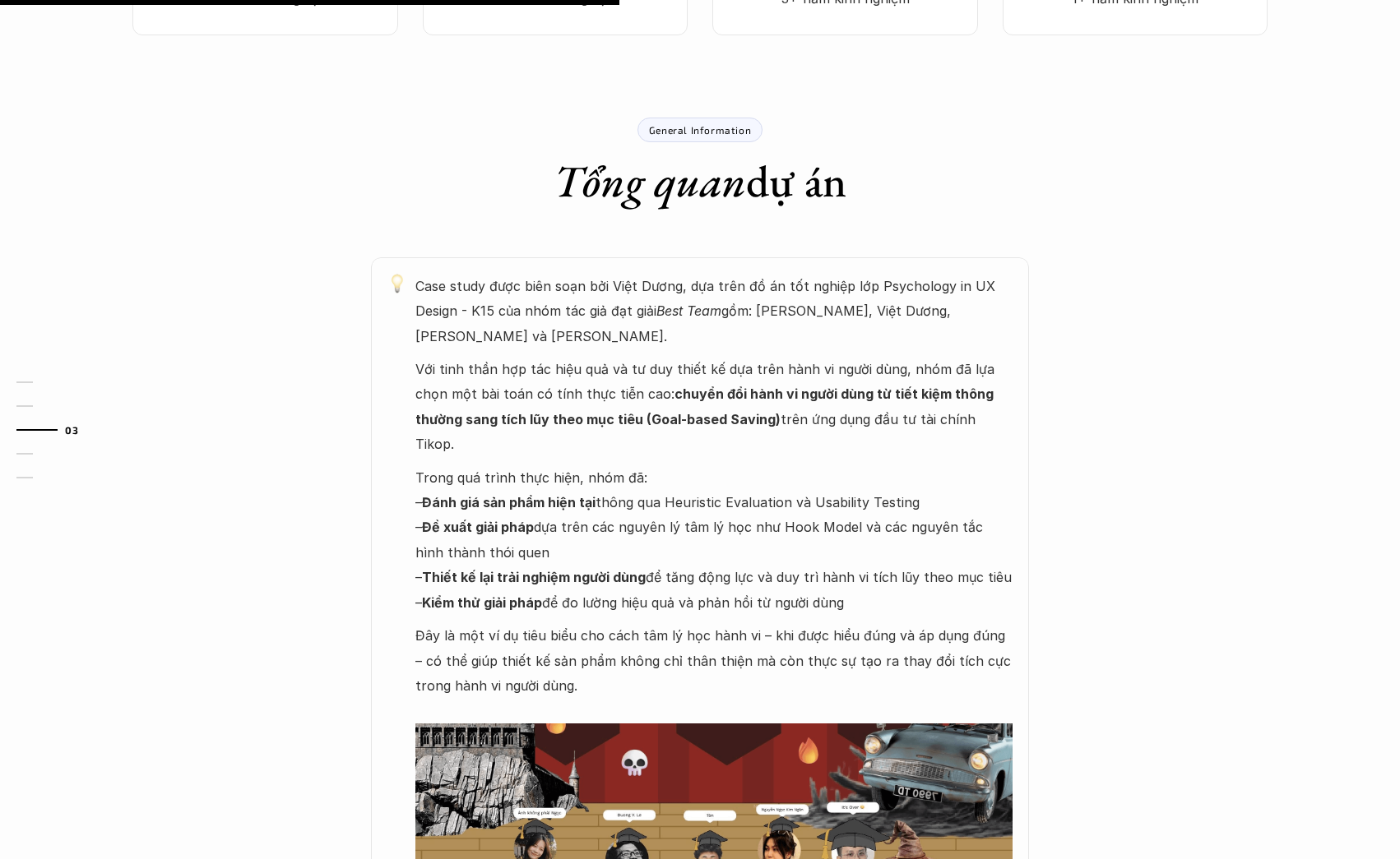 The width and height of the screenshot is (1400, 859). What do you see at coordinates (478, 527) in the screenshot?
I see `strong: Đề xuất giải pháp` at bounding box center [478, 527].